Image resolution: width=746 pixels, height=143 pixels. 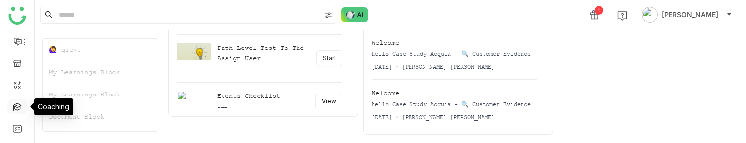 What do you see at coordinates (650, 15) in the screenshot?
I see `img: avatar` at bounding box center [650, 15].